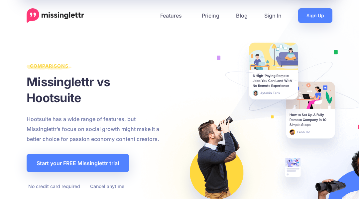 The image size is (359, 199). What do you see at coordinates (210, 16) in the screenshot?
I see `a: Pricing` at bounding box center [210, 16].